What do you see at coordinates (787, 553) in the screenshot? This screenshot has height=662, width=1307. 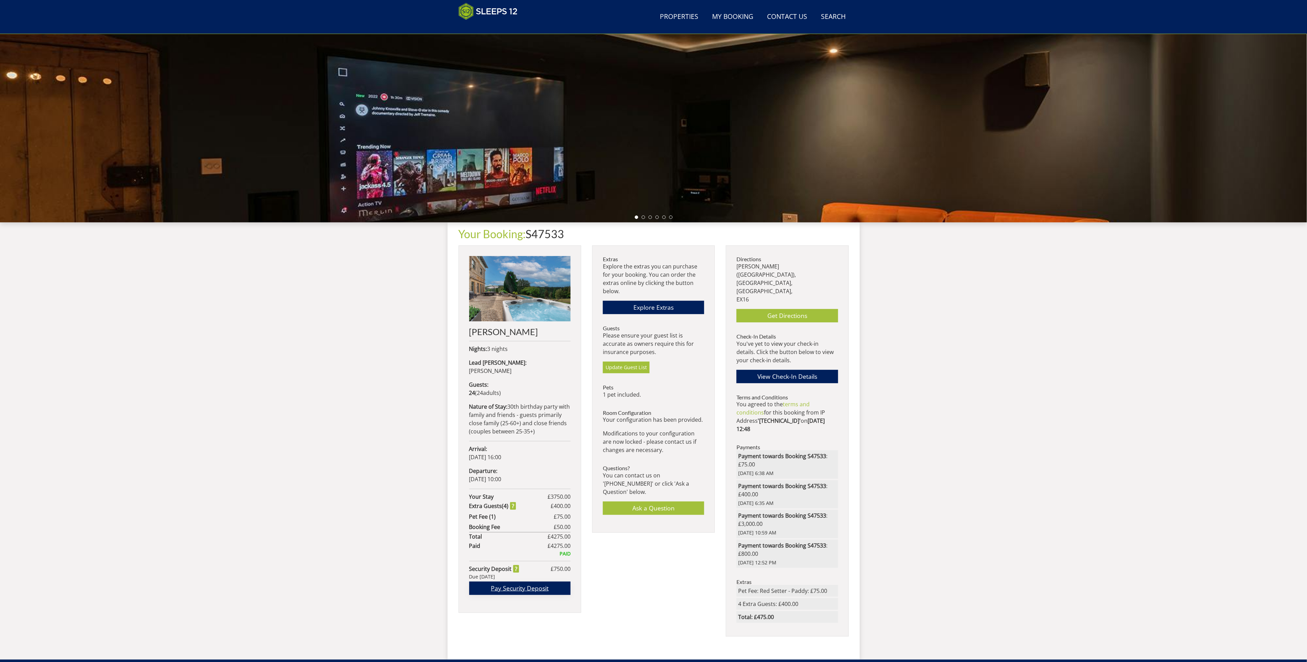 I see `li: : £800.00` at bounding box center [787, 553].